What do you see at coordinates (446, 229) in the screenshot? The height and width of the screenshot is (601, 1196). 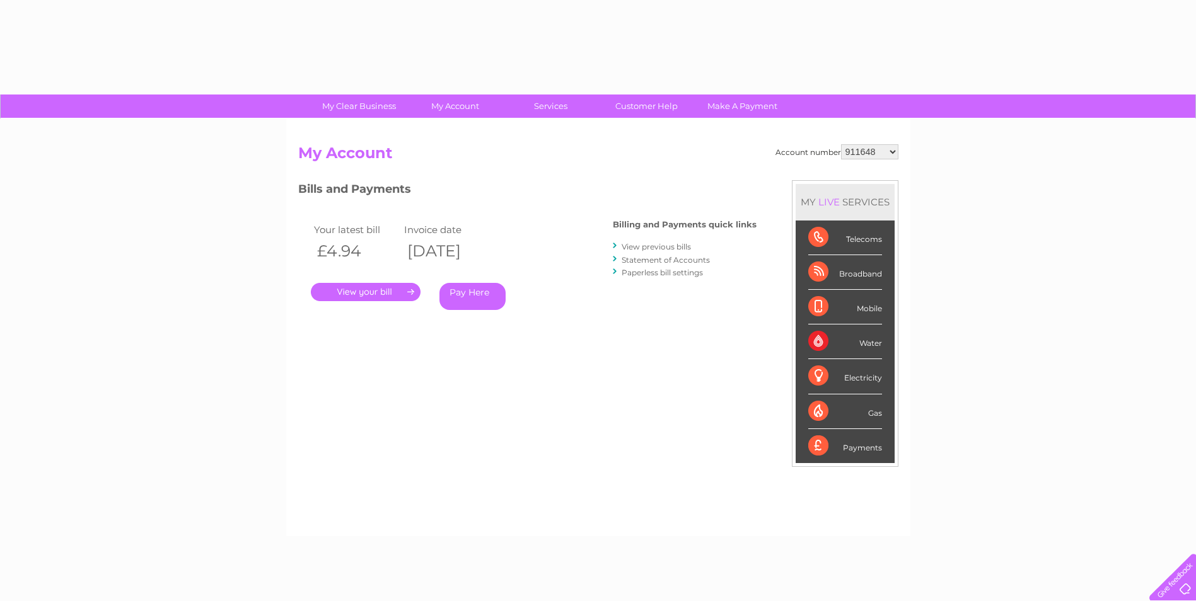 I see `td: Invoice date` at bounding box center [446, 229].